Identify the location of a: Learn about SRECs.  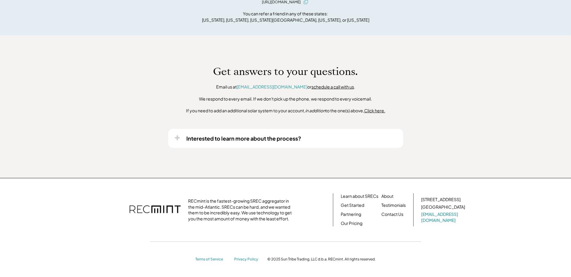
(359, 196).